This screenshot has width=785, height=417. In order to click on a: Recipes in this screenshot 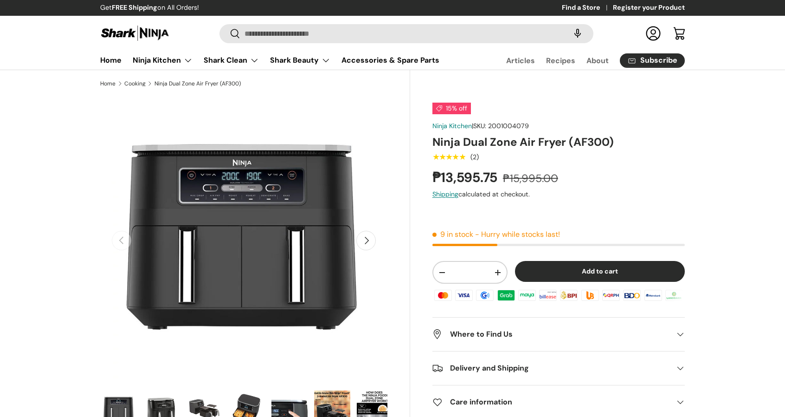, I will do `click(561, 60)`.